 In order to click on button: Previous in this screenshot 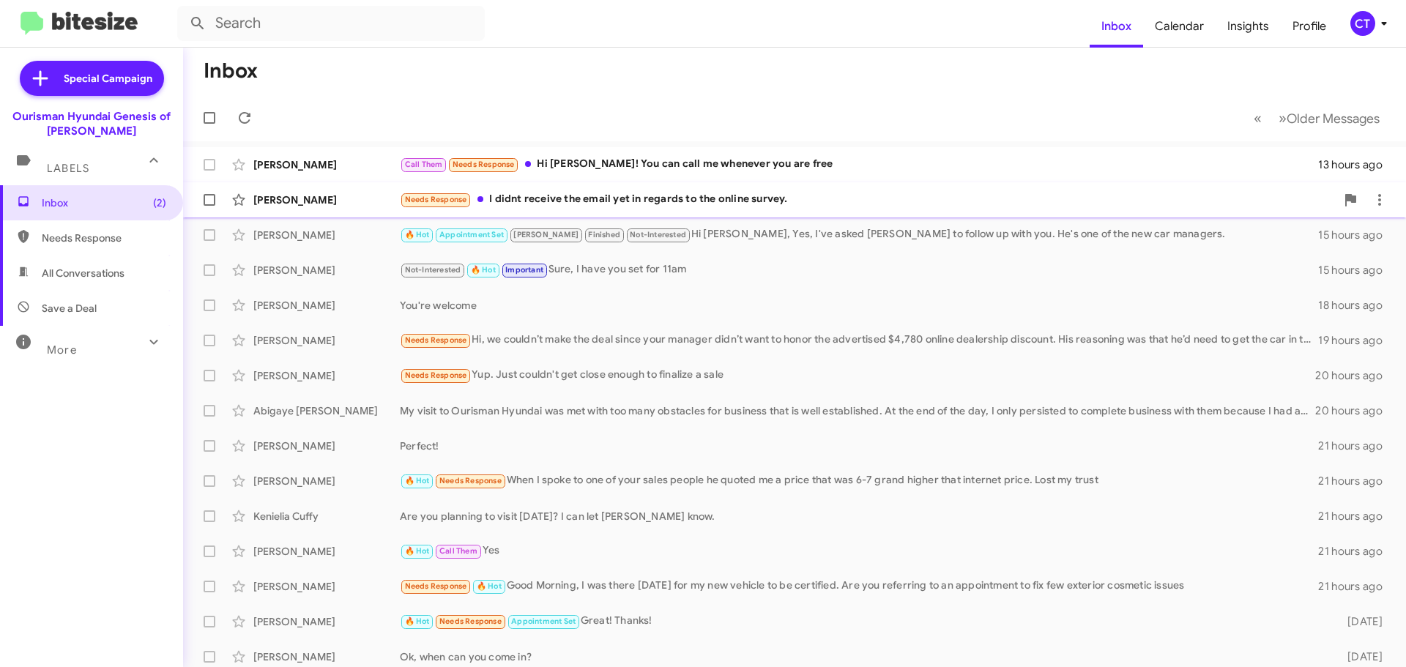, I will do `click(1257, 118)`.